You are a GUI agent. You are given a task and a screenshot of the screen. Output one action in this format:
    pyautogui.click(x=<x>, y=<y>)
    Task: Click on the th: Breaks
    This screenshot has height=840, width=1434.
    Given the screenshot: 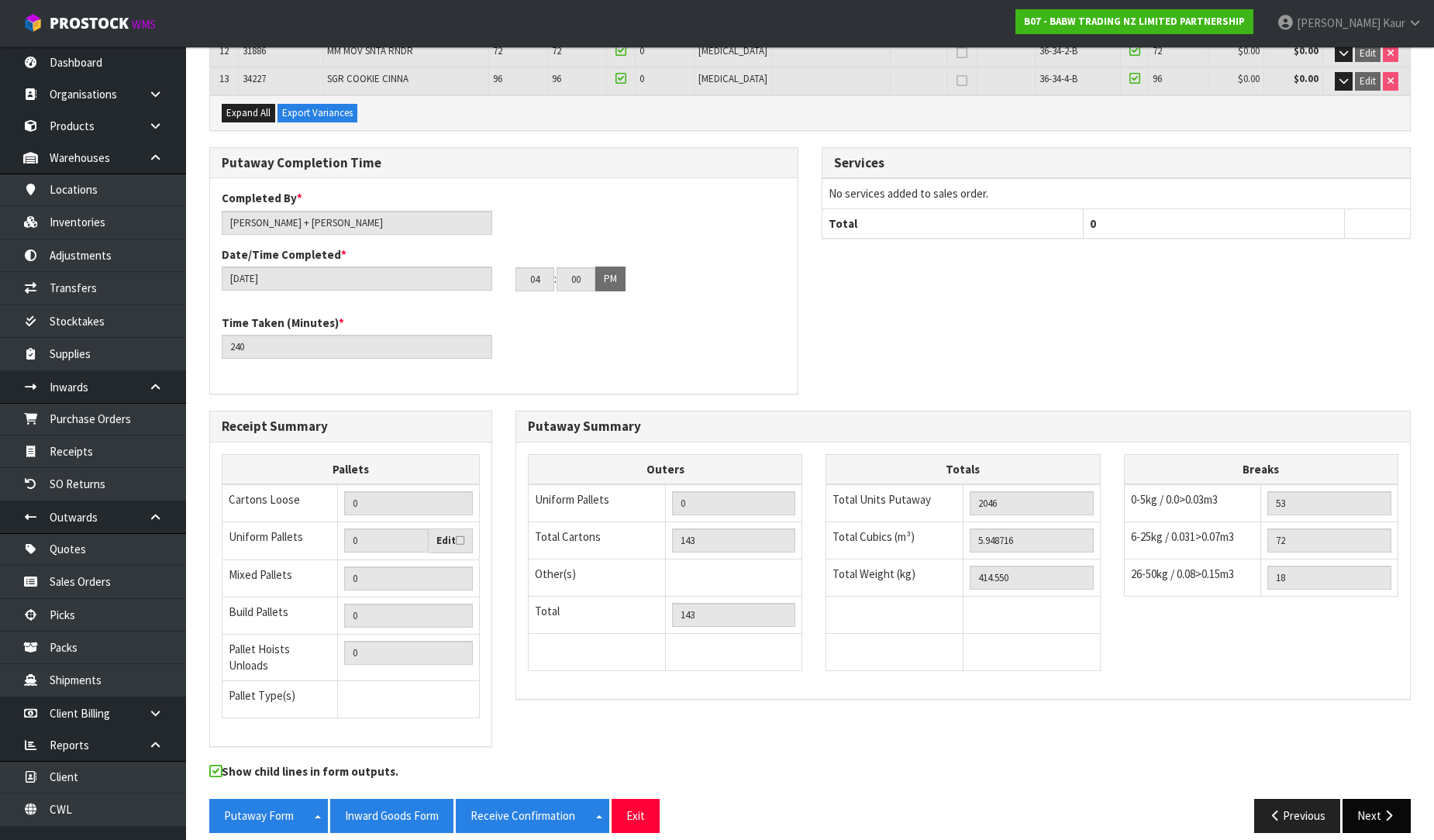 What is the action you would take?
    pyautogui.click(x=1260, y=469)
    